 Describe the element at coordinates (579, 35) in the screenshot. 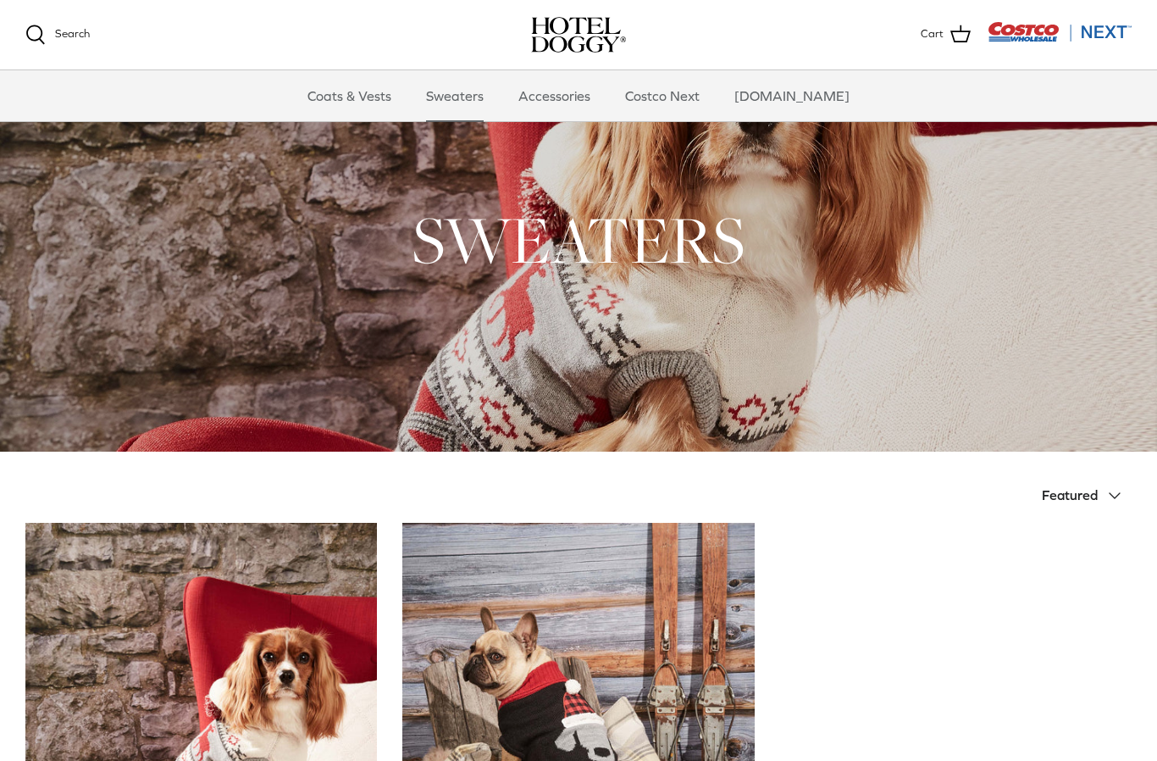

I see `img: hoteldoggycom` at that location.